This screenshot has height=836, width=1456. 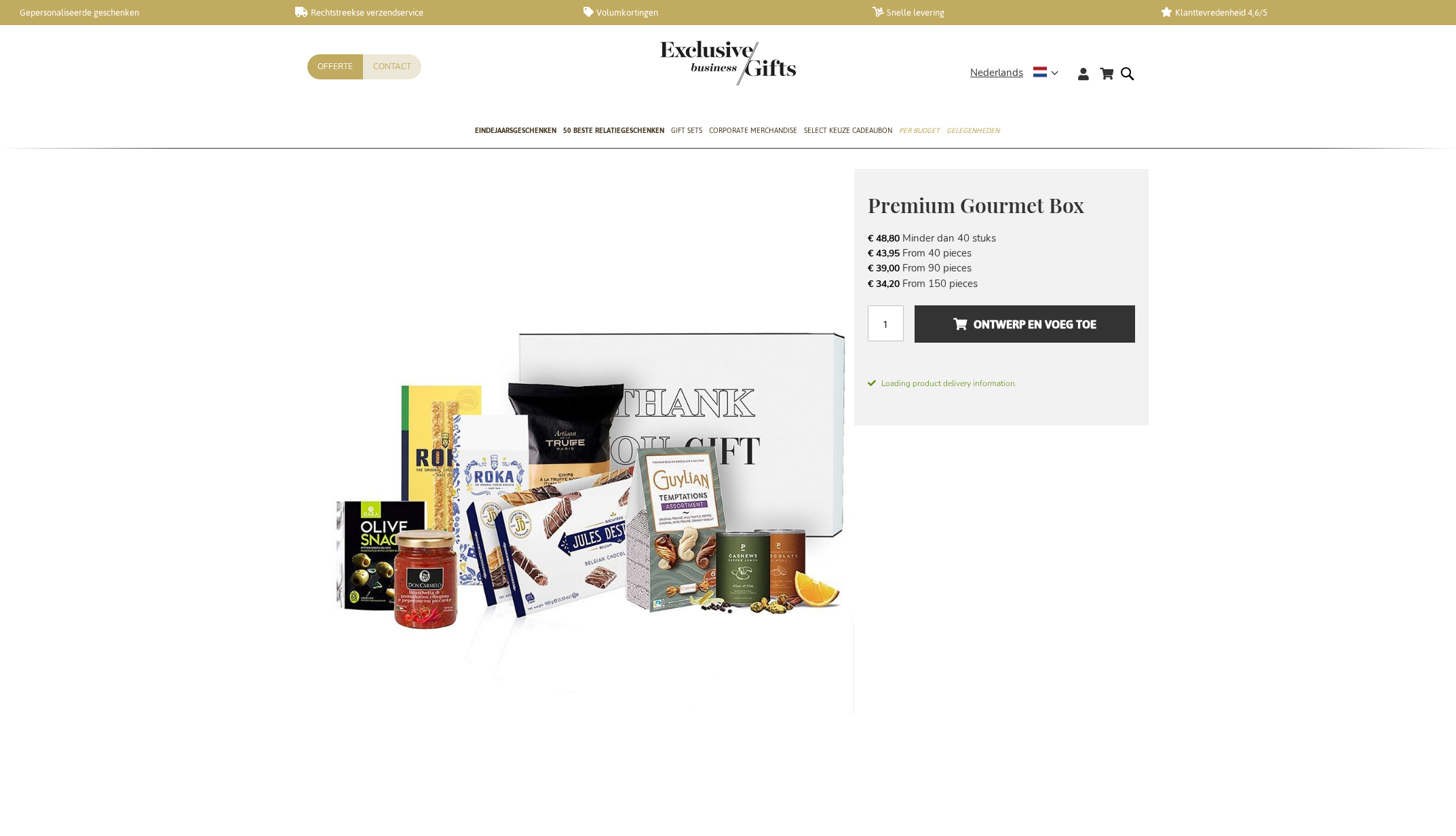 I want to click on input: Aantal, so click(x=885, y=323).